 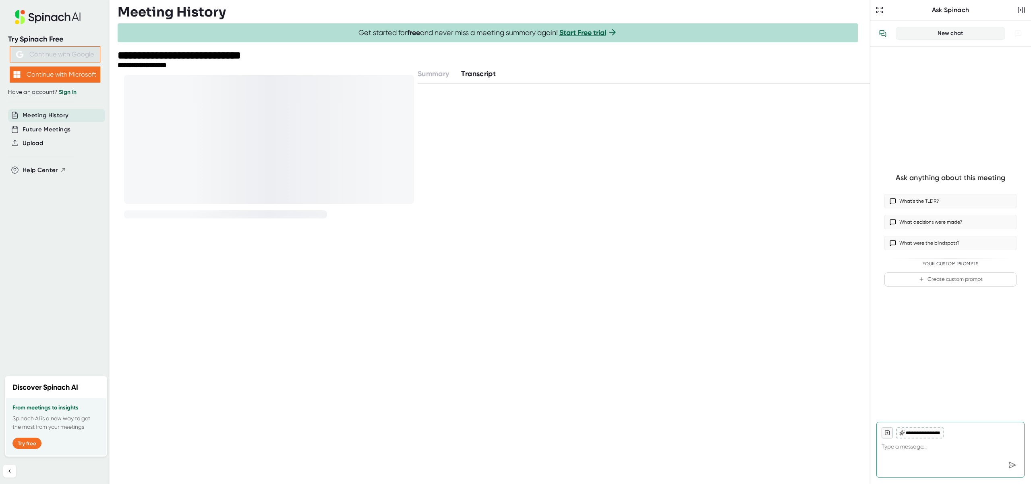 What do you see at coordinates (68, 92) in the screenshot?
I see `a: Sign in` at bounding box center [68, 92].